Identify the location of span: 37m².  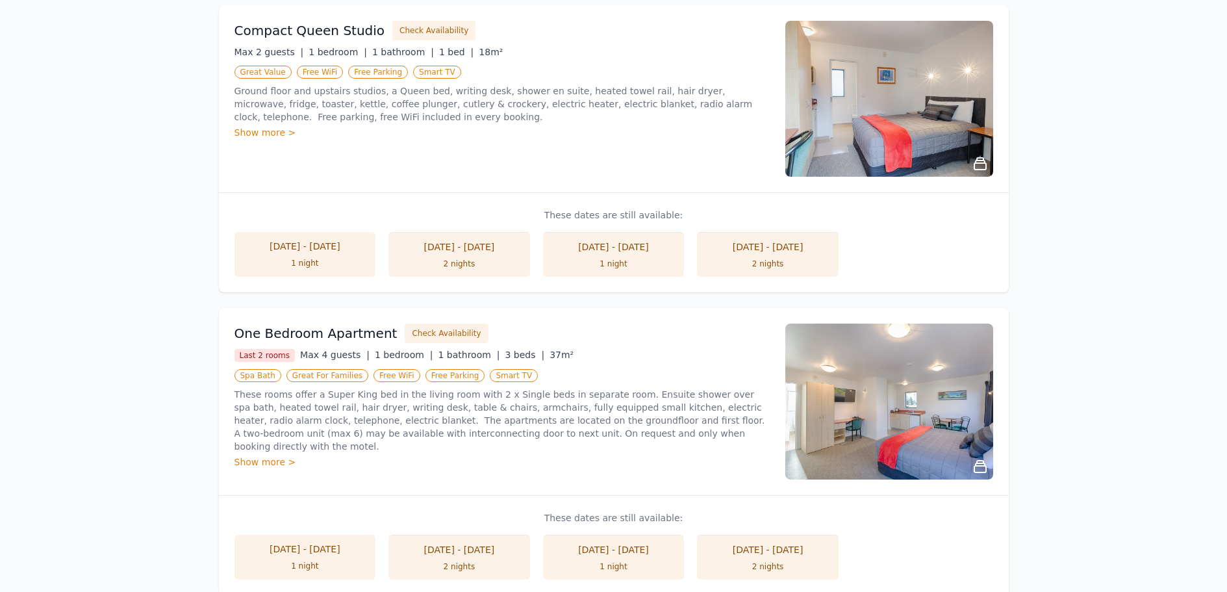
(561, 355).